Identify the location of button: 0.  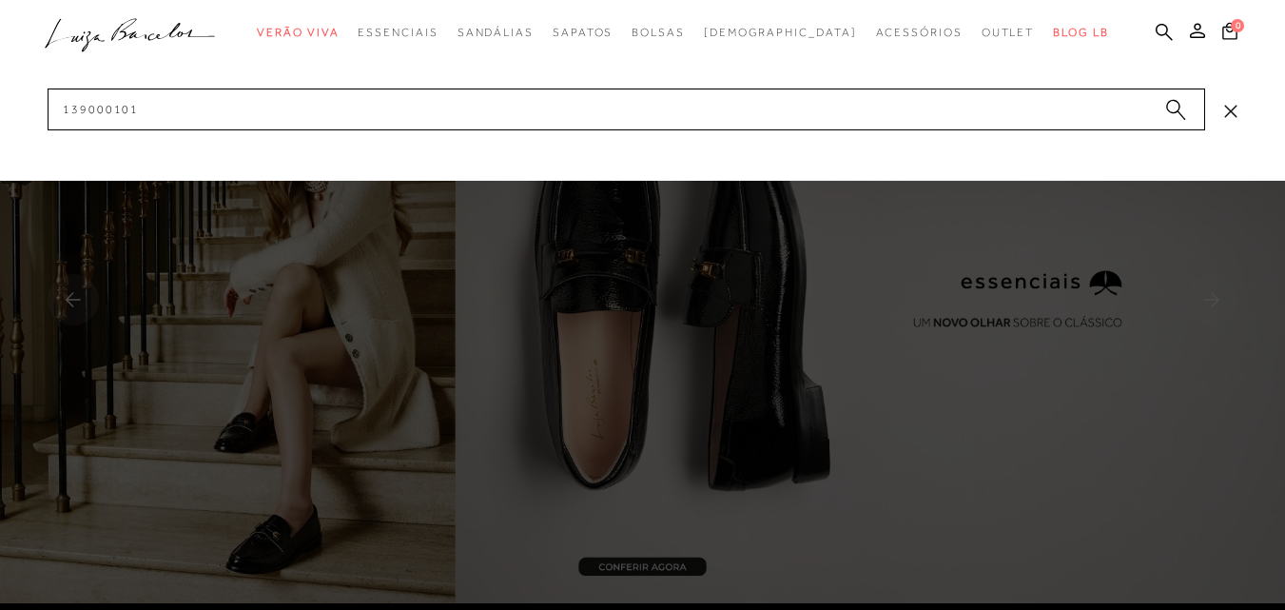
(1230, 33).